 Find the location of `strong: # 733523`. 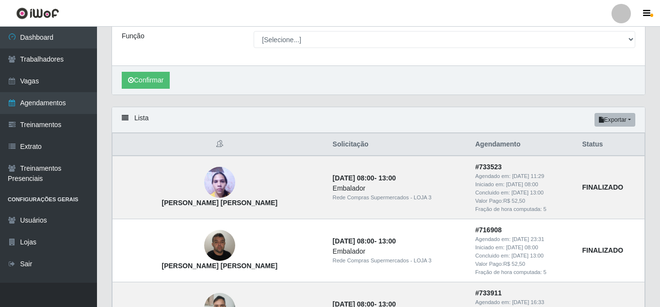

strong: # 733523 is located at coordinates (488, 167).